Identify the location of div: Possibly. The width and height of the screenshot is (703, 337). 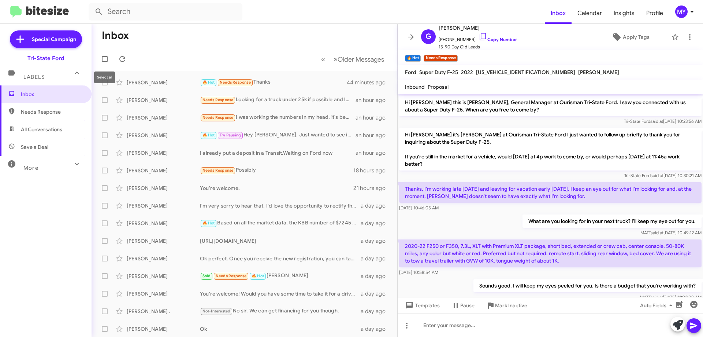
(277, 170).